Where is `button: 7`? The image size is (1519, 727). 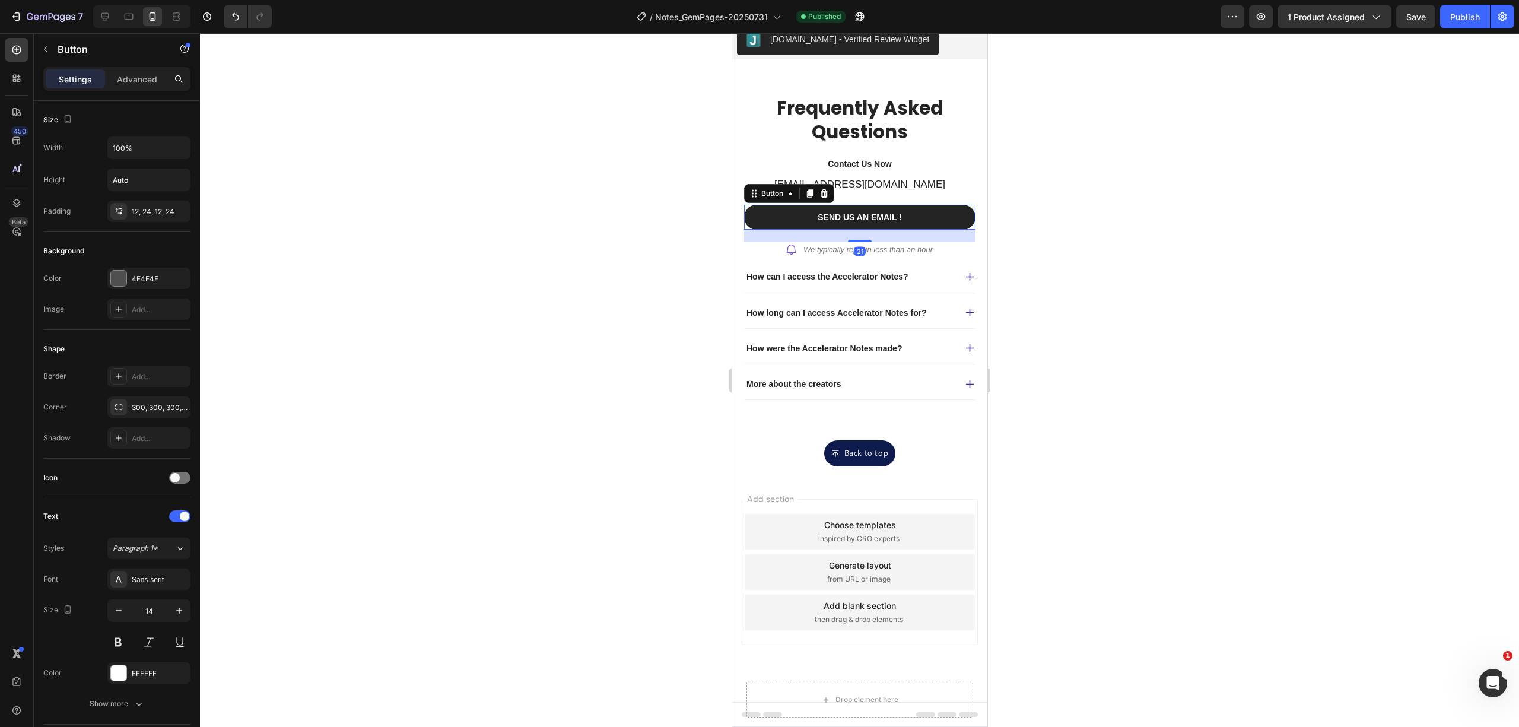
button: 7 is located at coordinates (46, 17).